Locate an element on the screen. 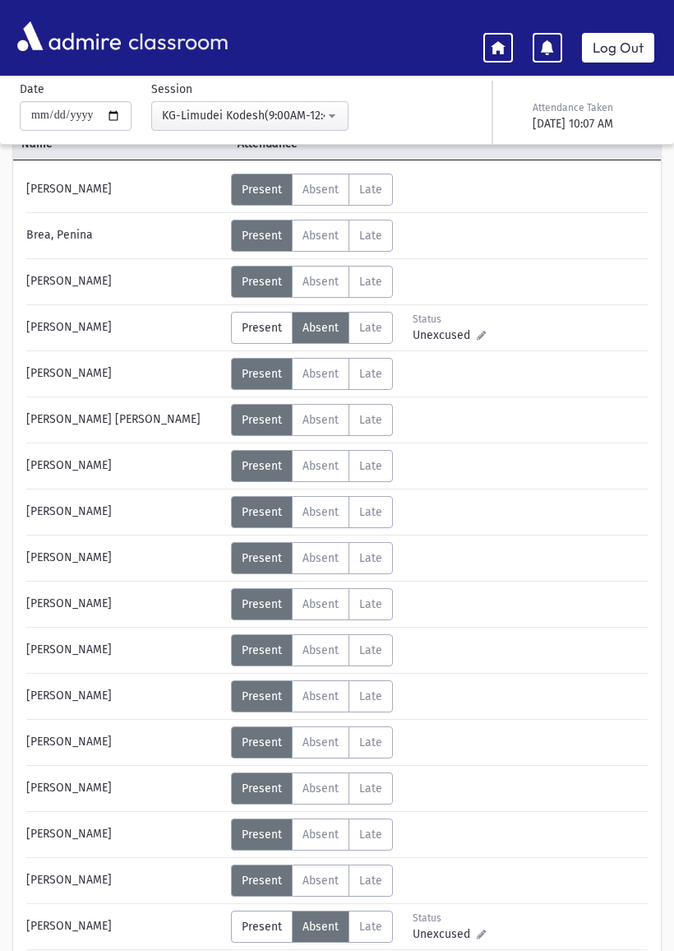  button: KG-Limudei Kodesh(9:00AM-12:45PM) is located at coordinates (250, 116).